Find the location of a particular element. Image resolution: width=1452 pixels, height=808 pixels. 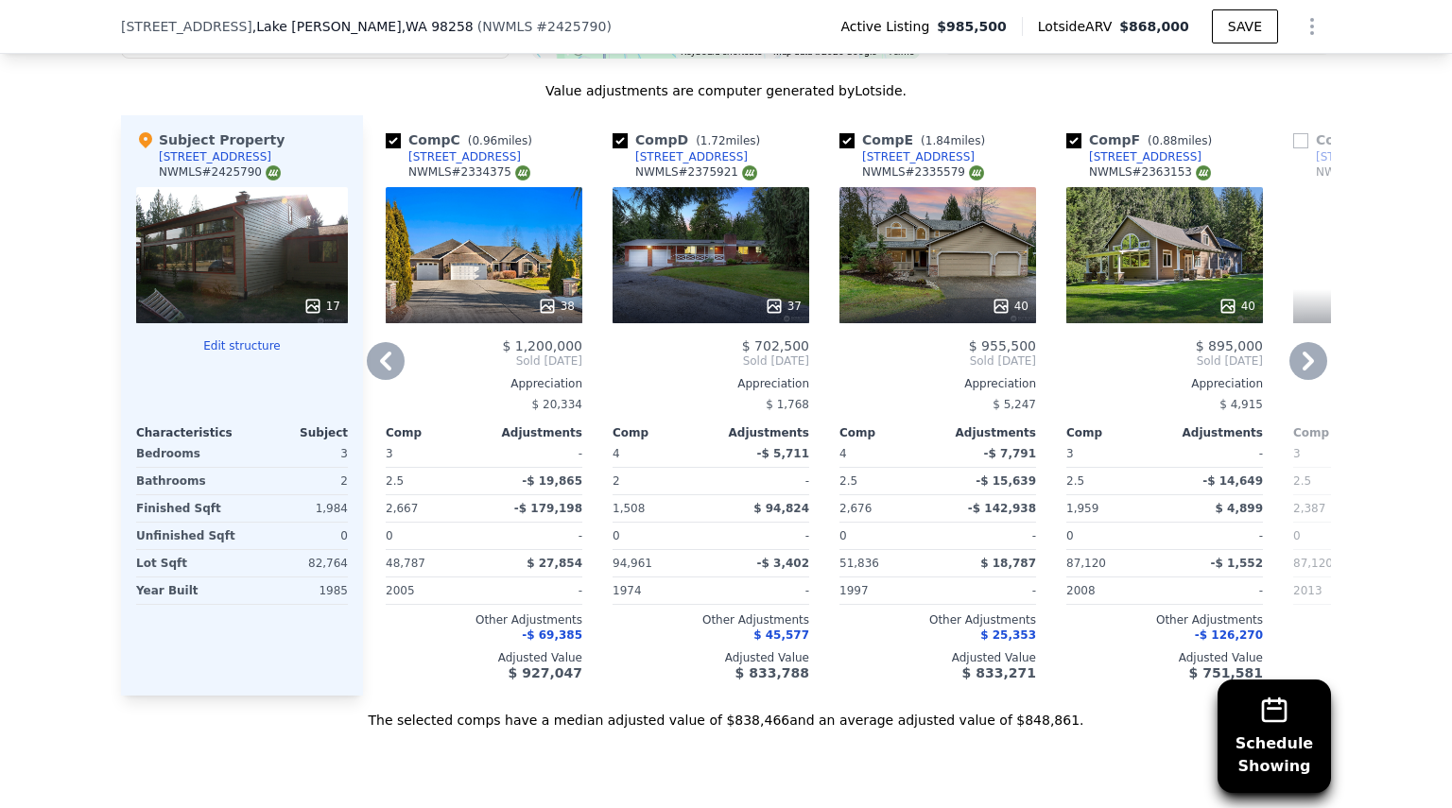

div: 82,764 is located at coordinates (297, 564).